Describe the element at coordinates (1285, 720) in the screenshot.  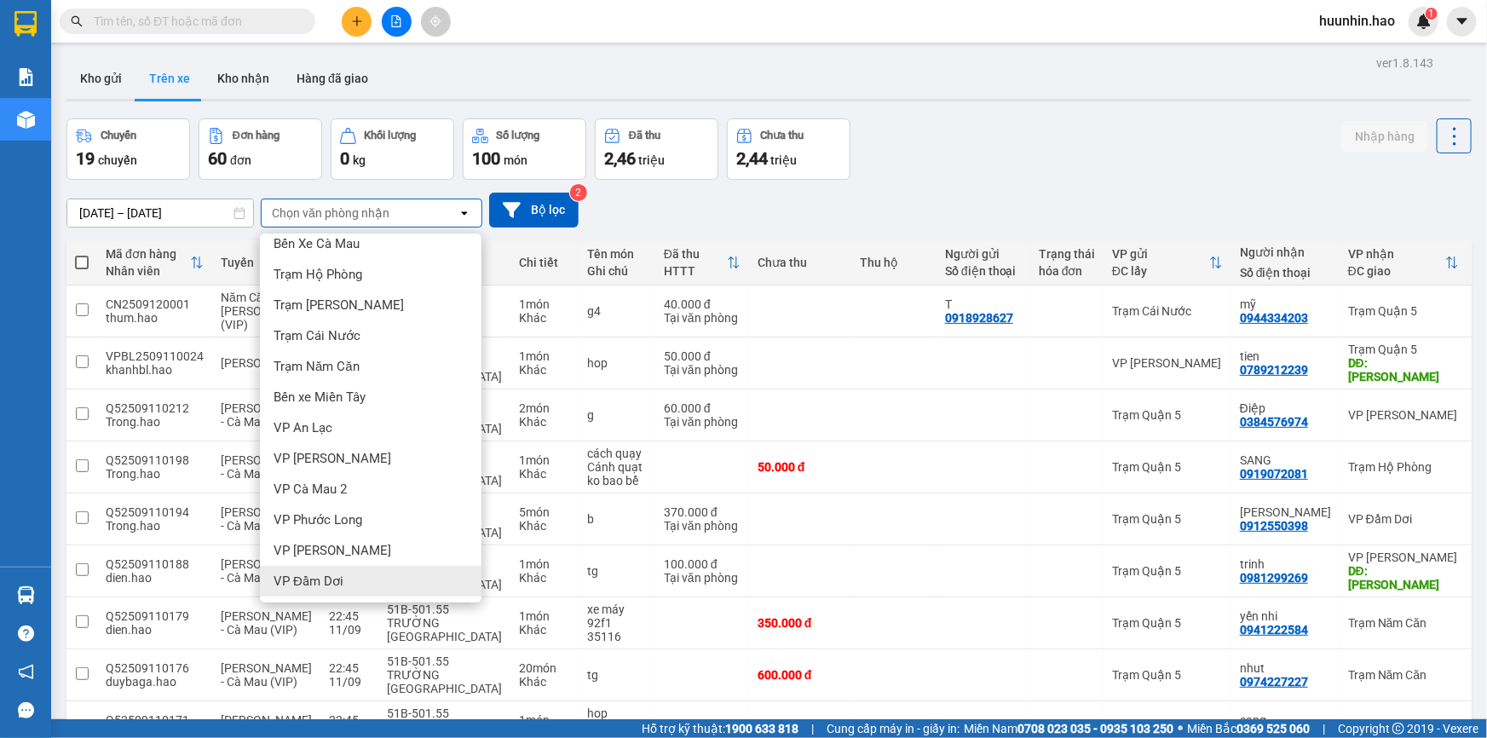
I see `div: sang` at that location.